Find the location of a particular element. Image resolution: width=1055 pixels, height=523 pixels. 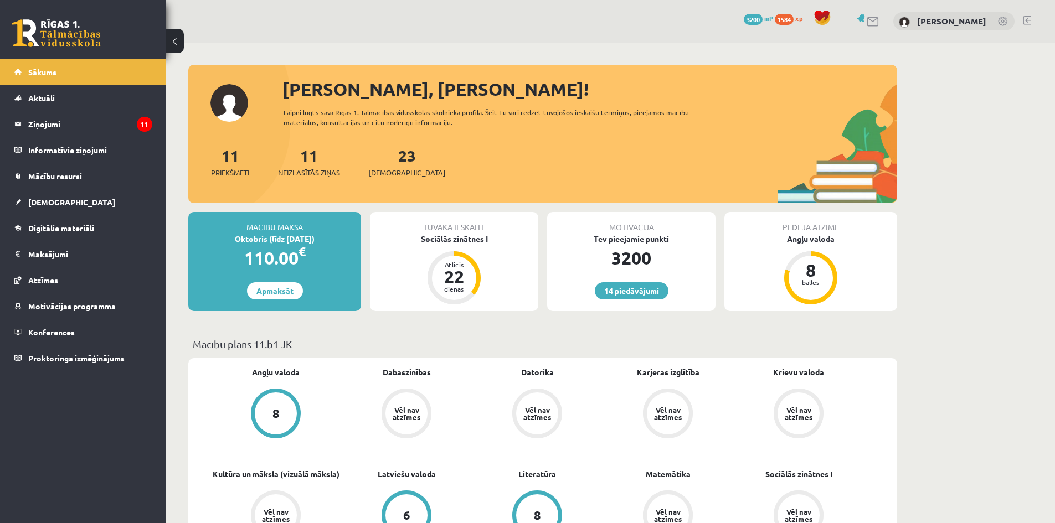

img: Viktorija Borhova is located at coordinates (904, 22).